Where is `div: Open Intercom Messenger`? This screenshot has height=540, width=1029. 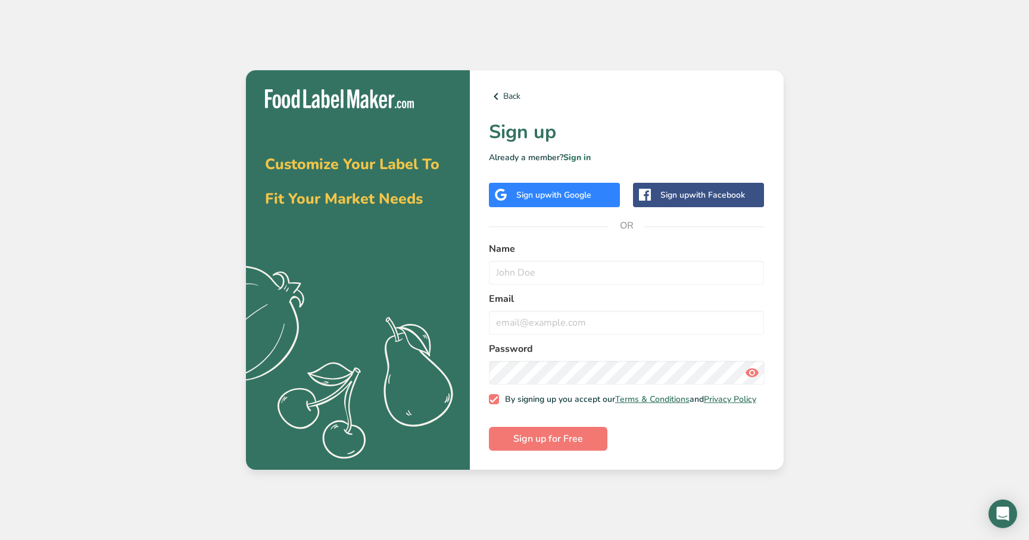 div: Open Intercom Messenger is located at coordinates (1003, 514).